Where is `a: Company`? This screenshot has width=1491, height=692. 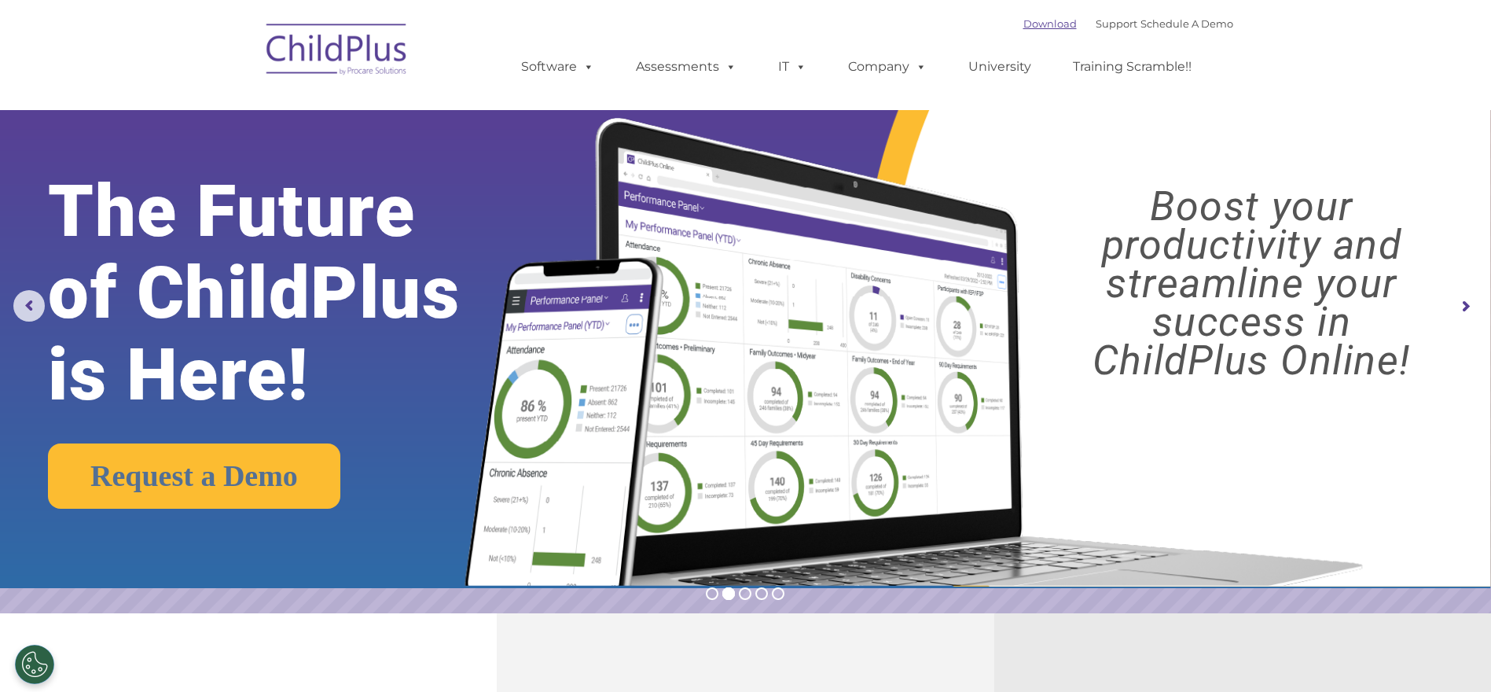
a: Company is located at coordinates (887, 67).